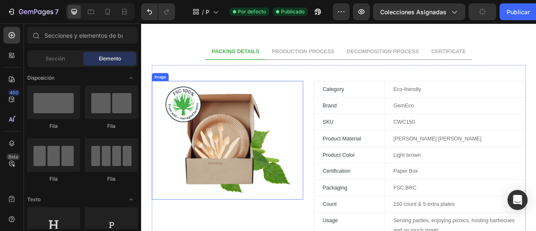 The height and width of the screenshot is (231, 536). I want to click on div: Deshacer/Rehacer, so click(158, 12).